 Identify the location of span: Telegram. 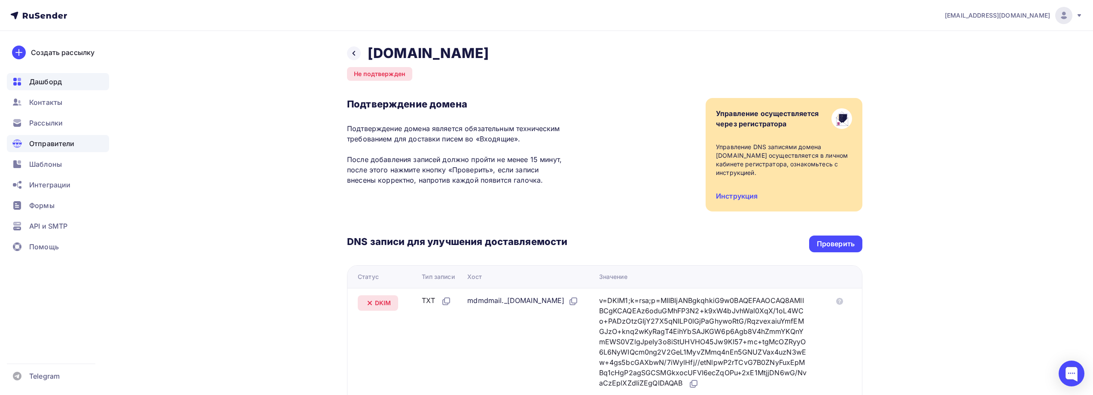
(44, 376).